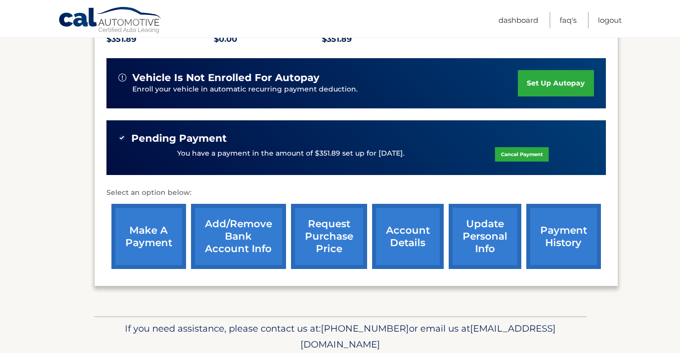 The image size is (680, 353). What do you see at coordinates (149, 236) in the screenshot?
I see `a: make a payment` at bounding box center [149, 236].